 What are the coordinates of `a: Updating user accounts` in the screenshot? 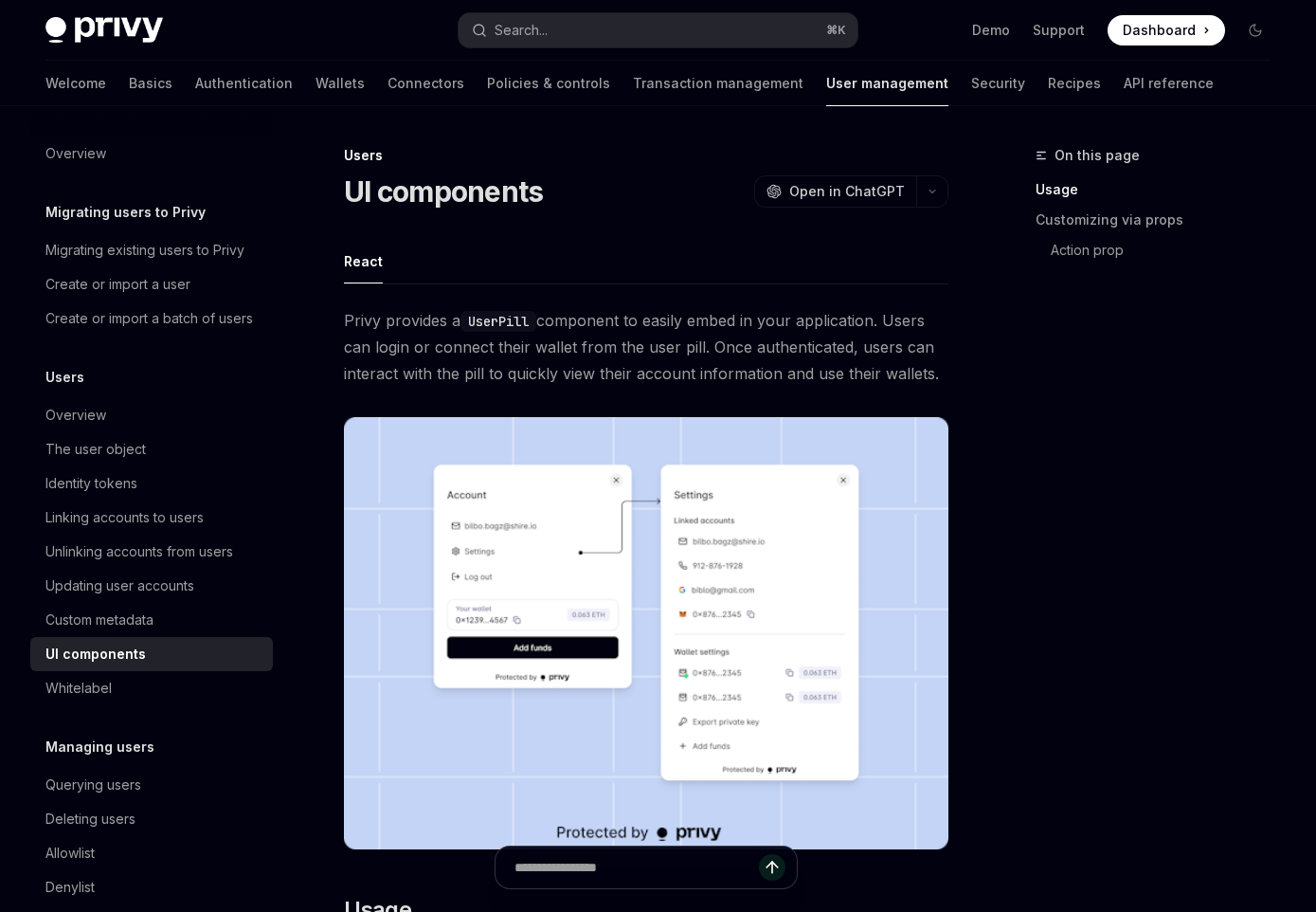 It's located at (152, 586).